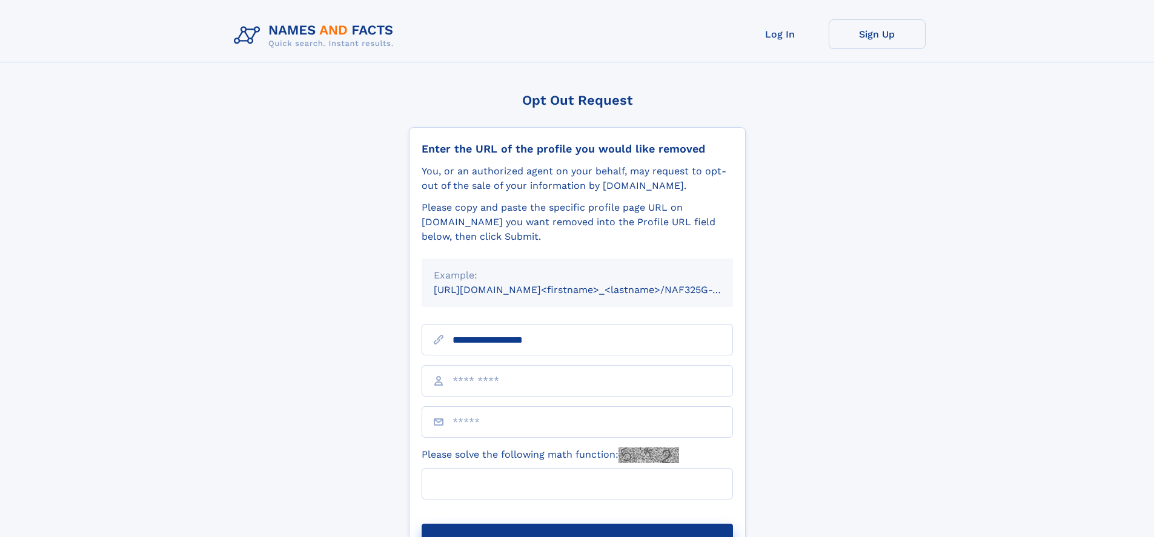 Image resolution: width=1154 pixels, height=537 pixels. What do you see at coordinates (577, 179) in the screenshot?
I see `div: You, or an authorized agent on your behalf, may request to opt-out of the sale of your informatio...` at bounding box center [577, 179].